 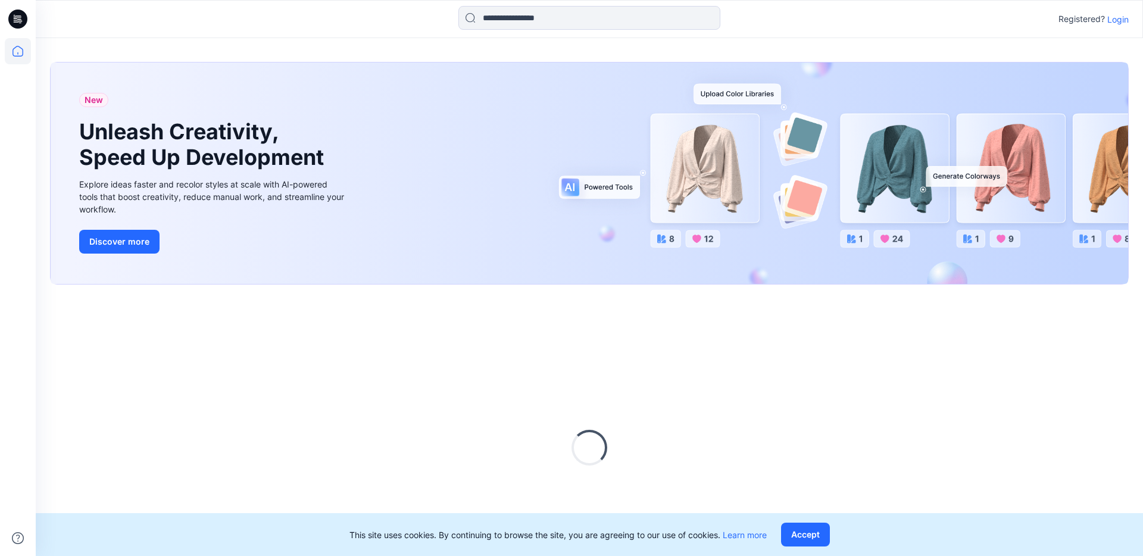 What do you see at coordinates (805, 535) in the screenshot?
I see `button: Accept` at bounding box center [805, 535].